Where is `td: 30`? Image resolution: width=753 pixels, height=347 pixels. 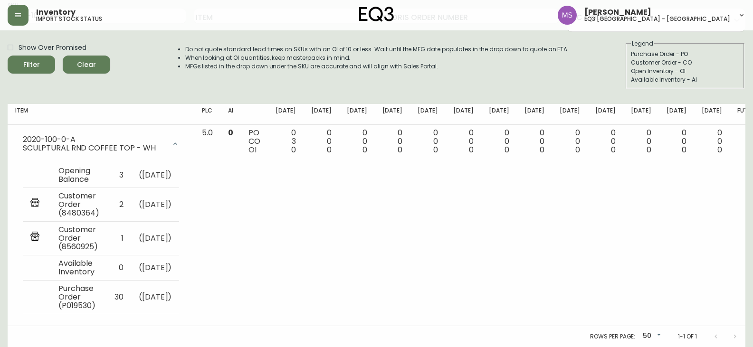
td: 30 is located at coordinates (119, 297).